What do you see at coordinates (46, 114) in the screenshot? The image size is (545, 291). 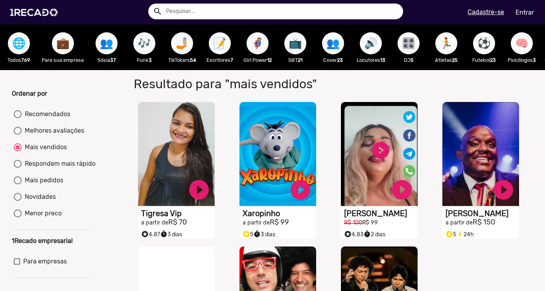 I see `div: Recomendados` at bounding box center [46, 114].